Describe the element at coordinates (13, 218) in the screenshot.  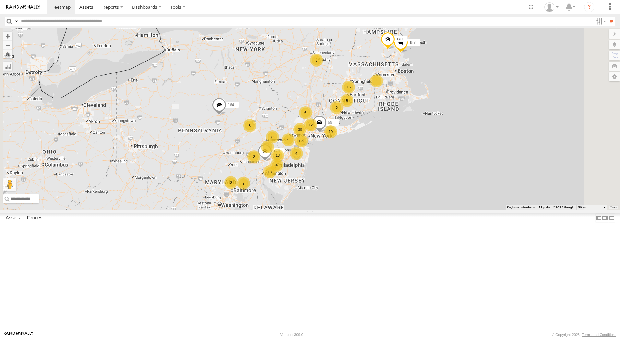
I see `label: Assets` at that location.